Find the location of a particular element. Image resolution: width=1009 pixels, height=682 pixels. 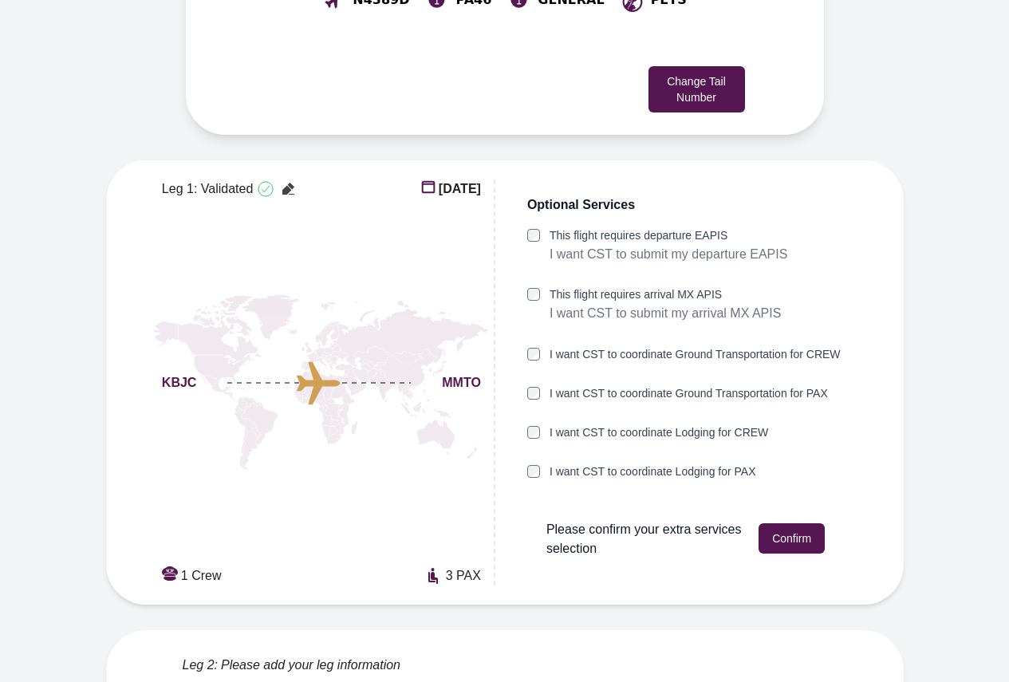

span: Please add your leg information is located at coordinates (310, 665).